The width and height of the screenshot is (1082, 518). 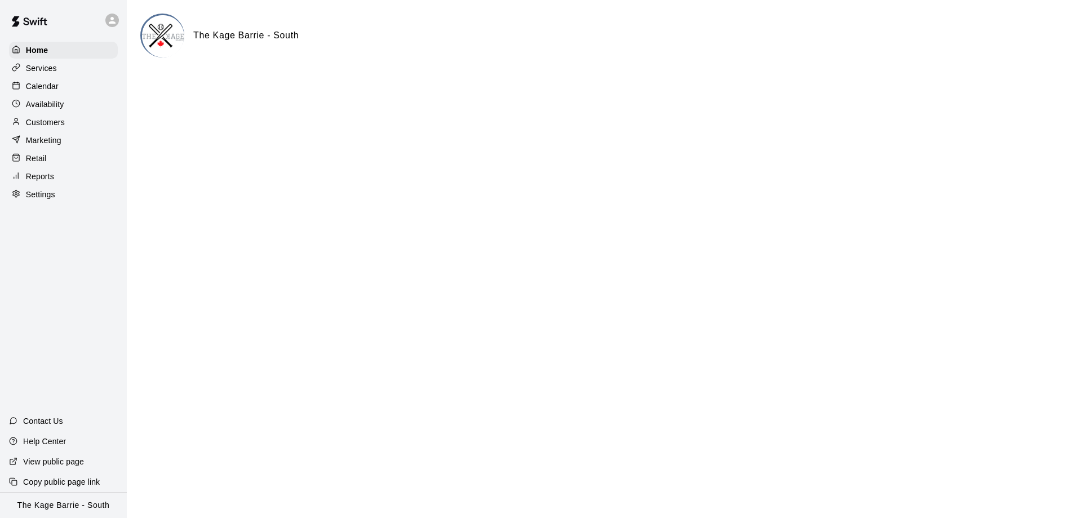 What do you see at coordinates (63, 68) in the screenshot?
I see `div: Services` at bounding box center [63, 68].